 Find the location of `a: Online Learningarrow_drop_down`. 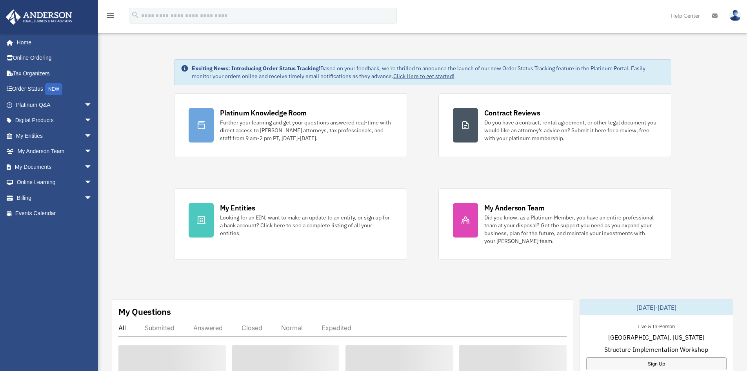

a: Online Learningarrow_drop_down is located at coordinates (55, 182).